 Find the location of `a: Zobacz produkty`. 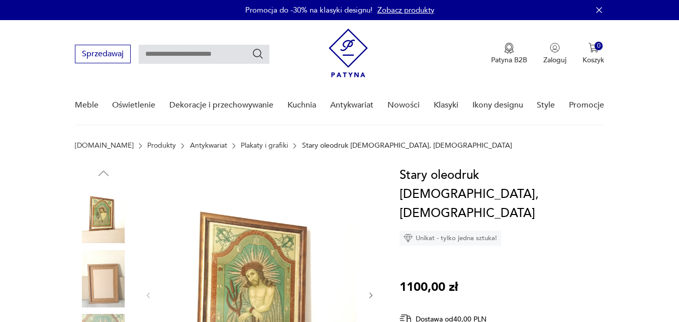

a: Zobacz produkty is located at coordinates (406, 10).